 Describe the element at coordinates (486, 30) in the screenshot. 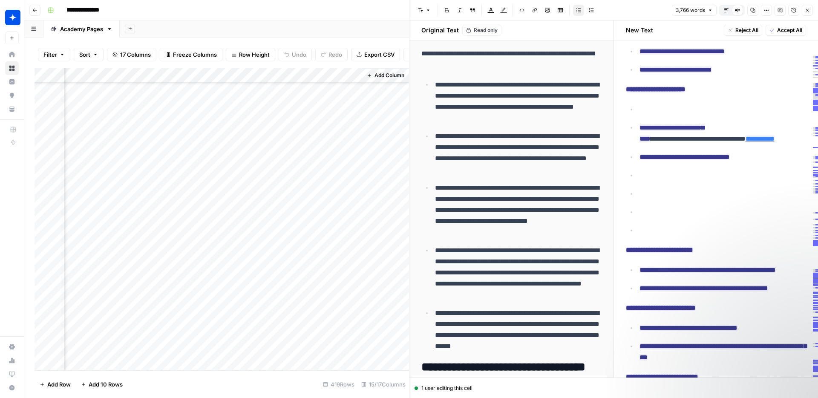

I see `span: Read only` at that location.